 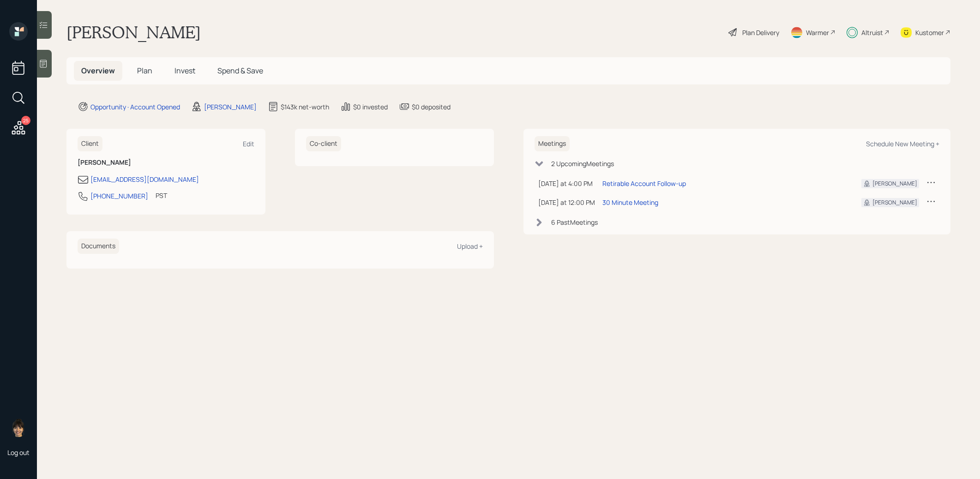 What do you see at coordinates (552, 144) in the screenshot?
I see `h6: Meetings` at bounding box center [552, 144].